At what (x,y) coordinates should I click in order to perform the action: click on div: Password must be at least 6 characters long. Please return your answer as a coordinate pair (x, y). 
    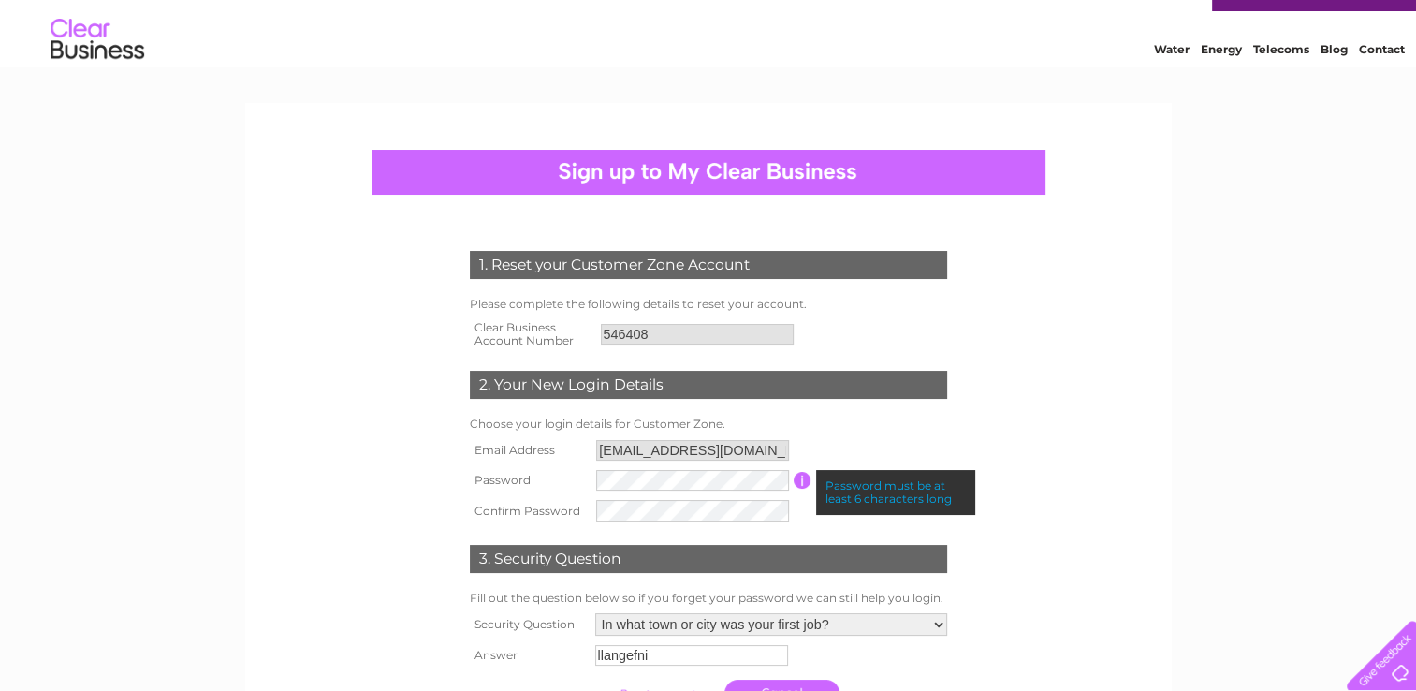
    Looking at the image, I should click on (896, 492).